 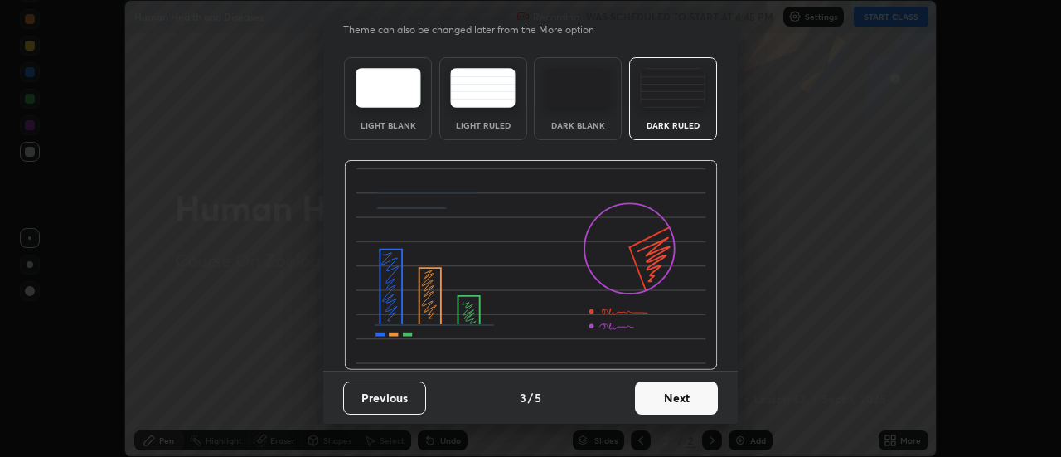 I want to click on img: lightTheme.e5ed3b09.svg, so click(x=388, y=88).